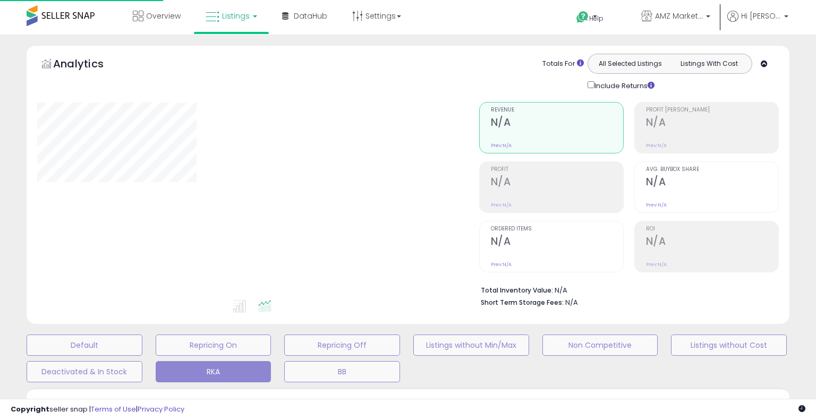 This screenshot has width=816, height=420. I want to click on span: Ordered Items, so click(556, 229).